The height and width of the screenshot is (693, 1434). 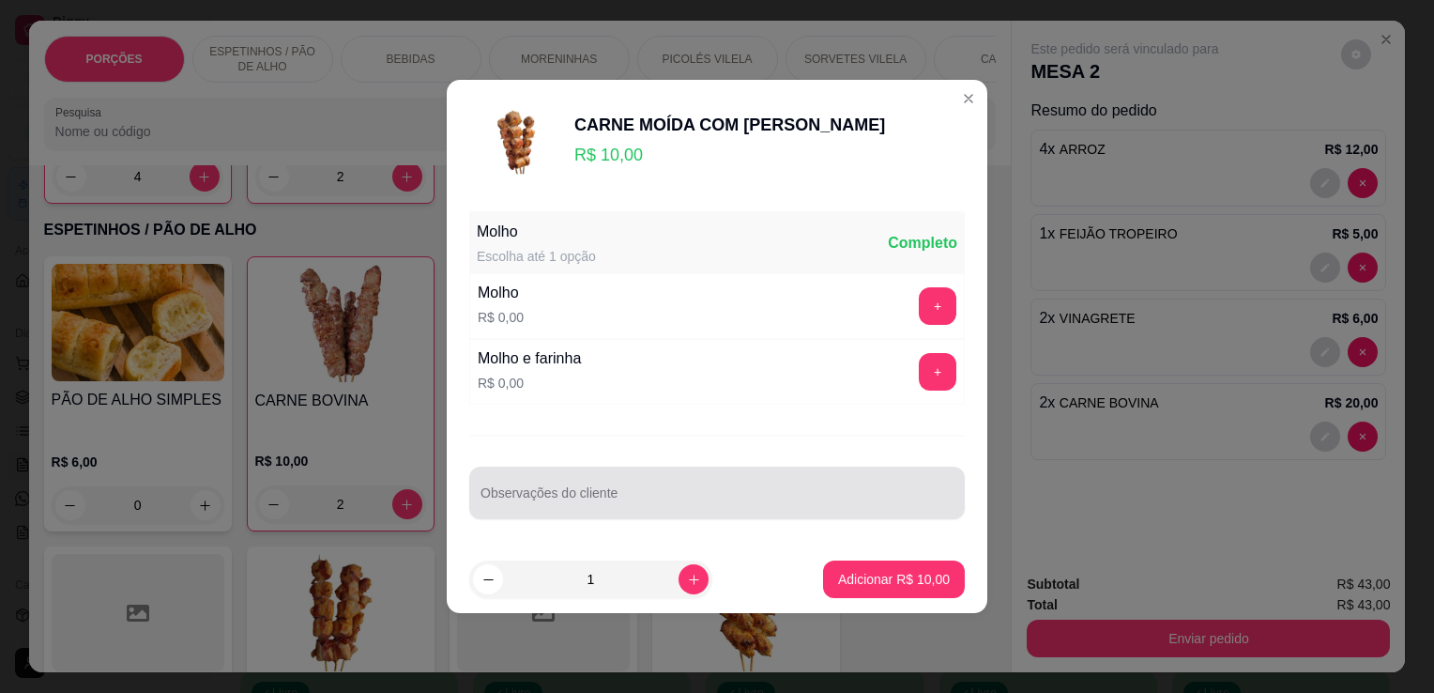 I want to click on p: Adicionar R$ 10,00, so click(x=893, y=579).